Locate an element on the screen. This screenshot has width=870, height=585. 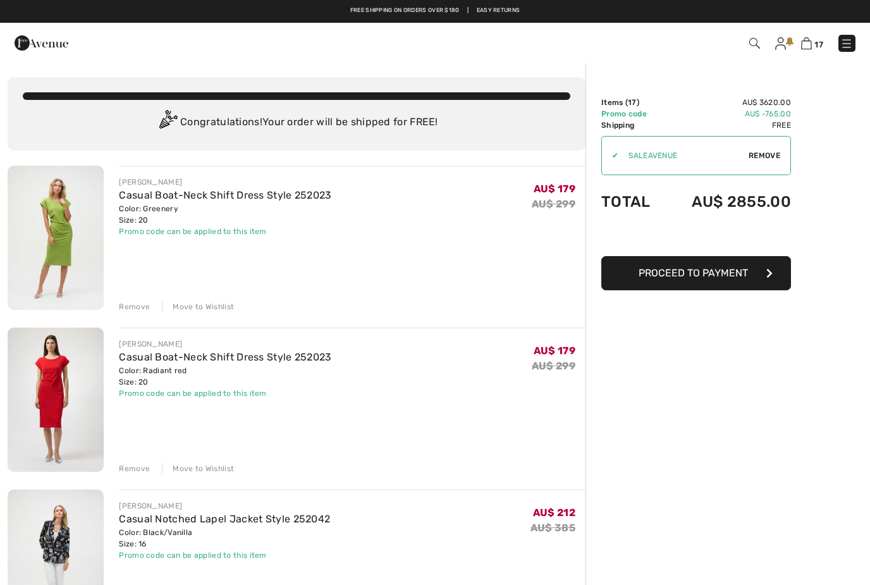
img: Menu is located at coordinates (846, 44).